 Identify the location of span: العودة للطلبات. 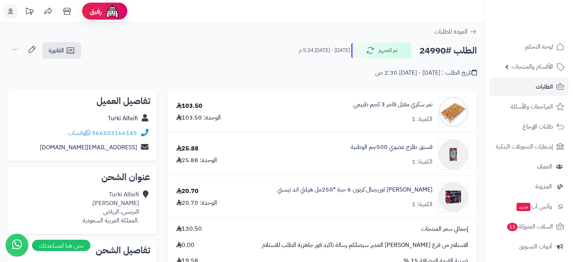
(451, 32).